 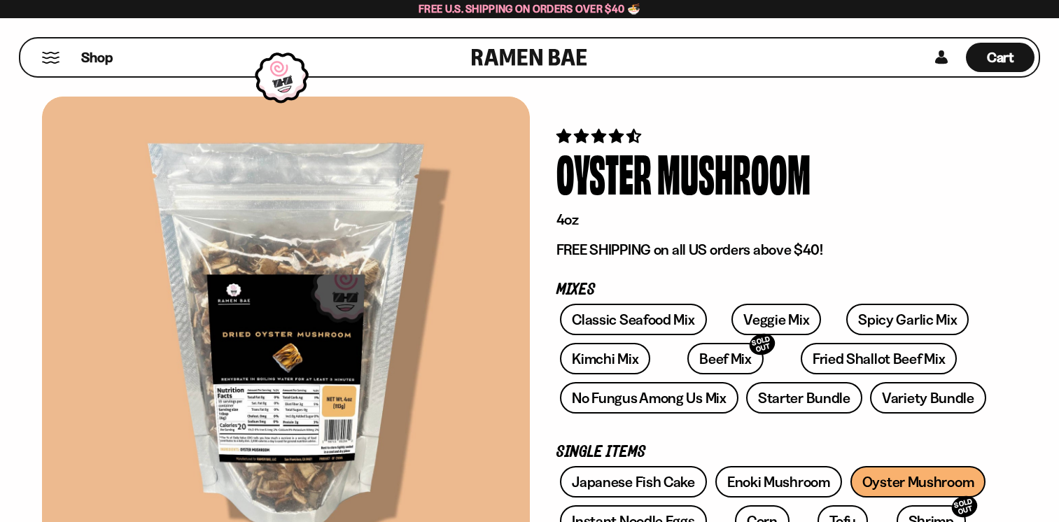 I want to click on a: No Fungus Among Us Mix, so click(x=649, y=398).